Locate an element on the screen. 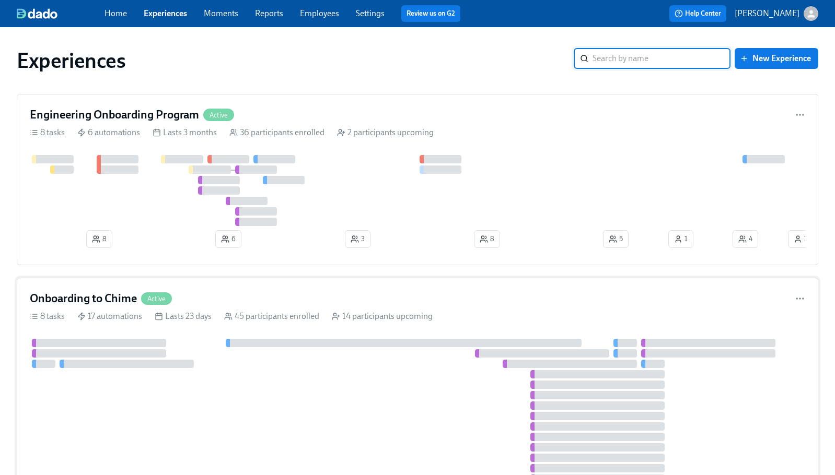 This screenshot has width=835, height=475. a: Review us on G2 is located at coordinates (430, 14).